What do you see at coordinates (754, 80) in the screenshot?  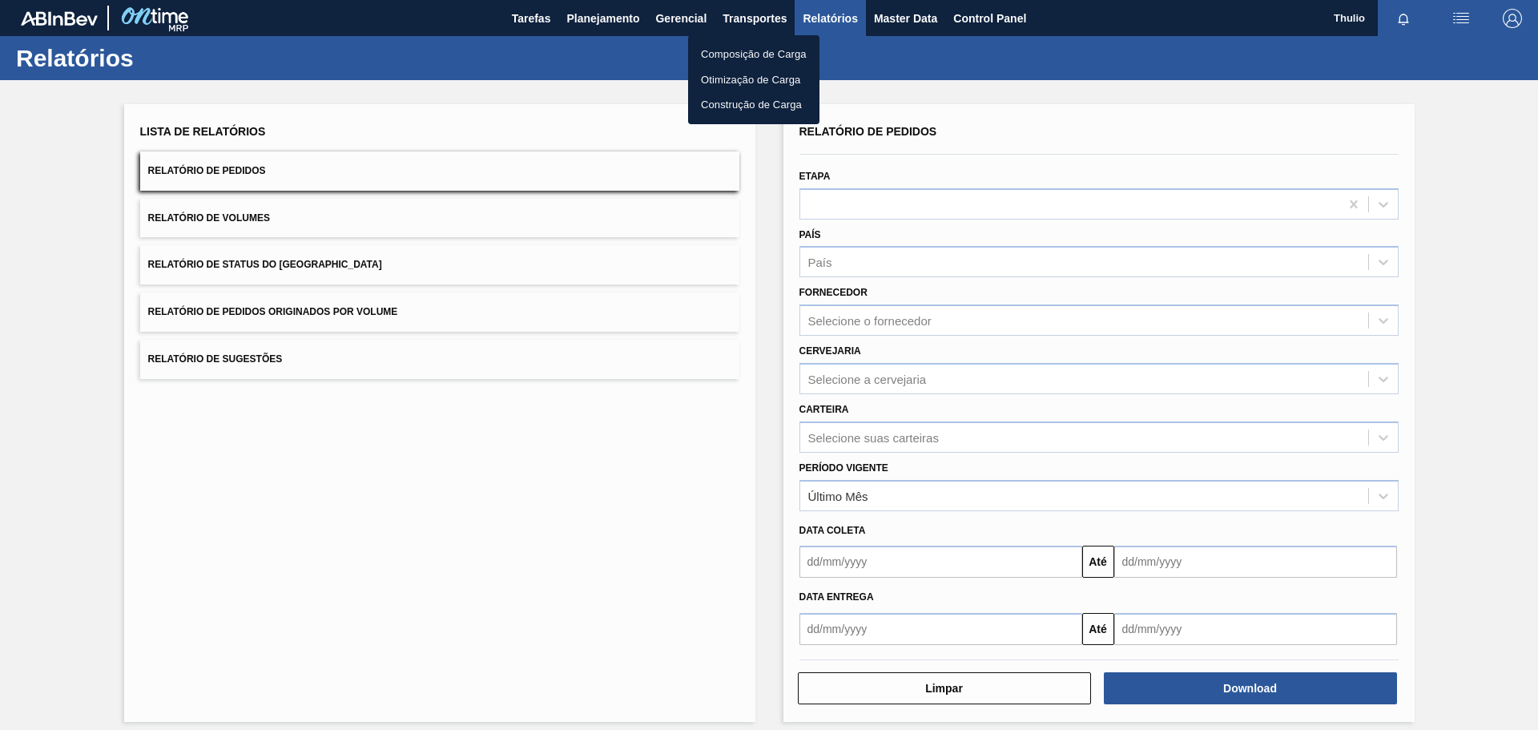 I see `li: Otimização de Carga` at bounding box center [754, 80].